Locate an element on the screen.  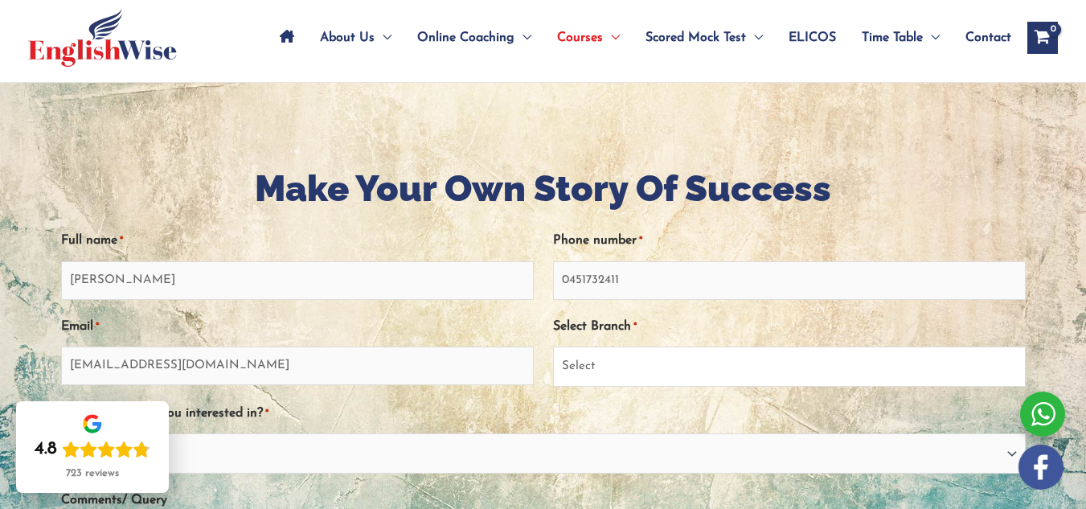
span: Contact is located at coordinates (988, 38).